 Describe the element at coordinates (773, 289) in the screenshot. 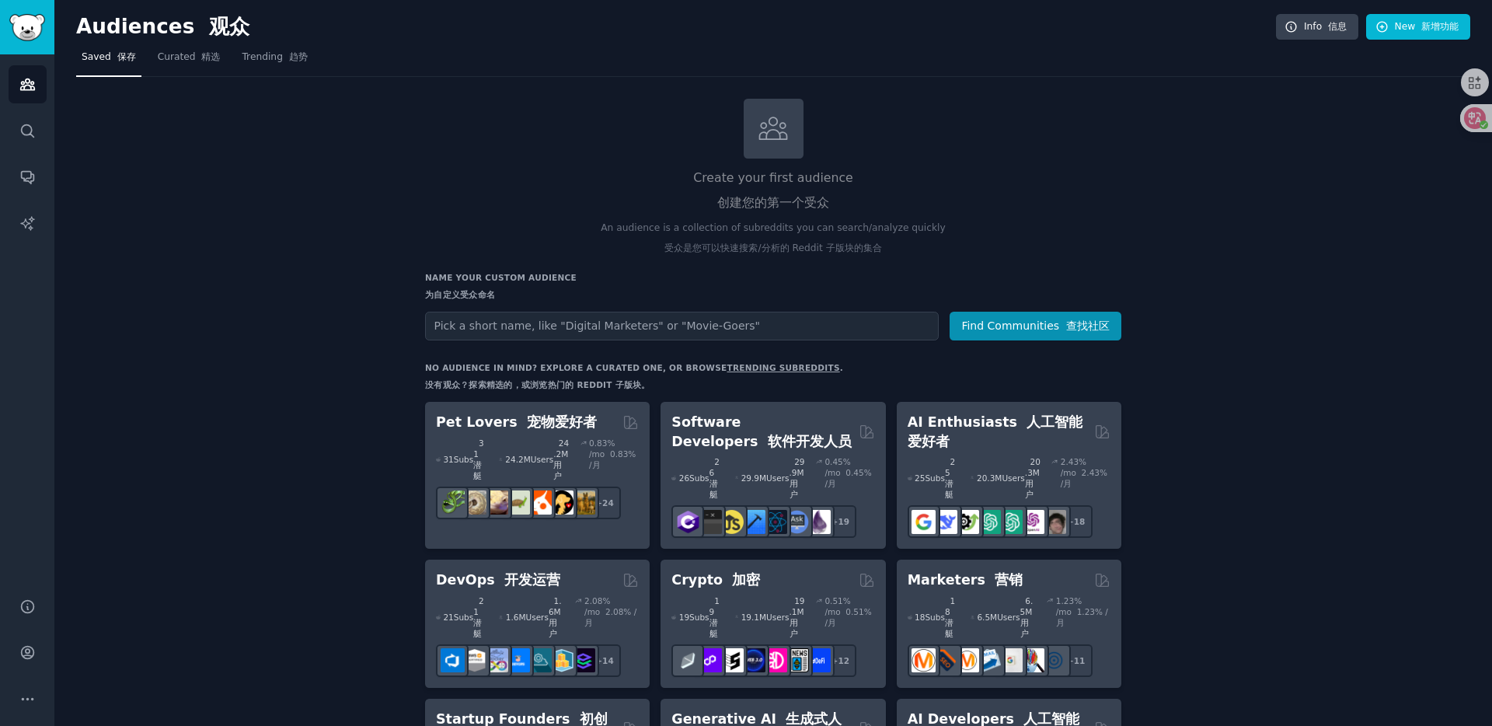

I see `h3: Name your custom audience` at that location.